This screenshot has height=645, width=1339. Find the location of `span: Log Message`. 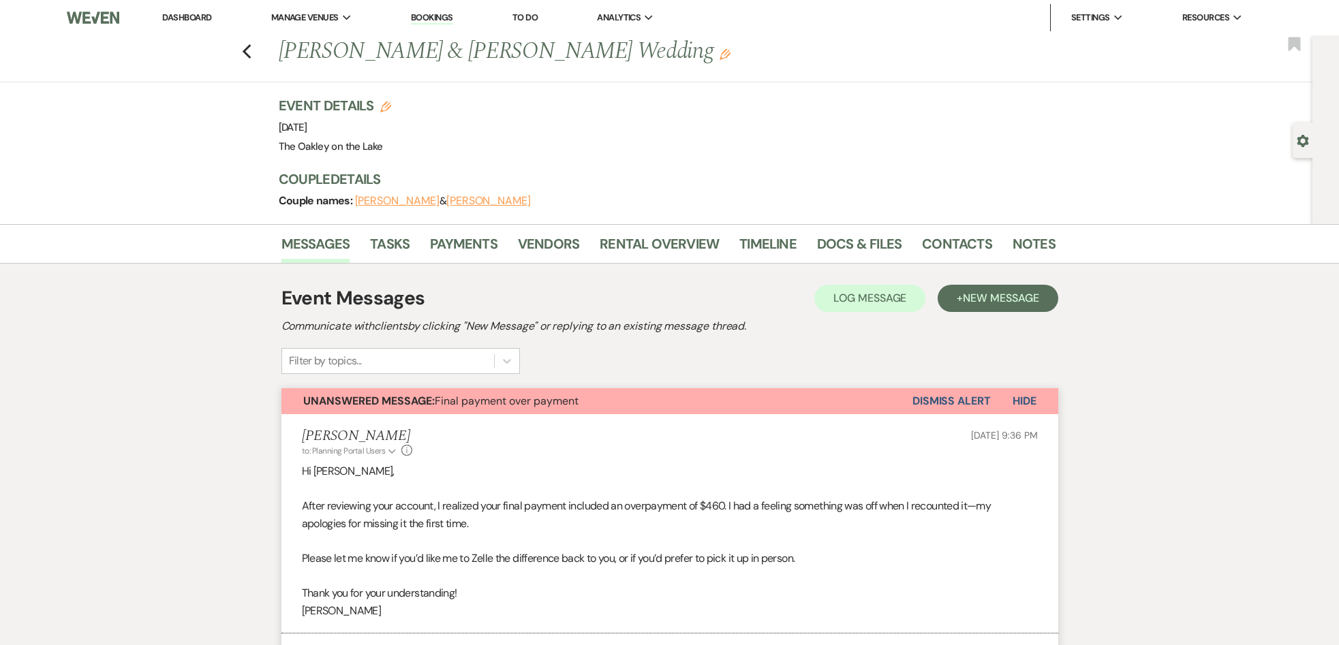

span: Log Message is located at coordinates (869, 298).